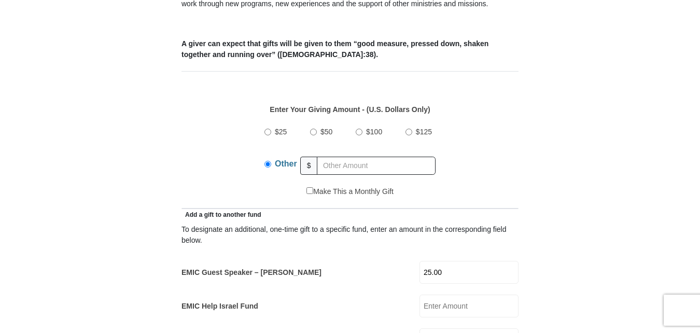 The image size is (700, 333). I want to click on span: $100, so click(374, 132).